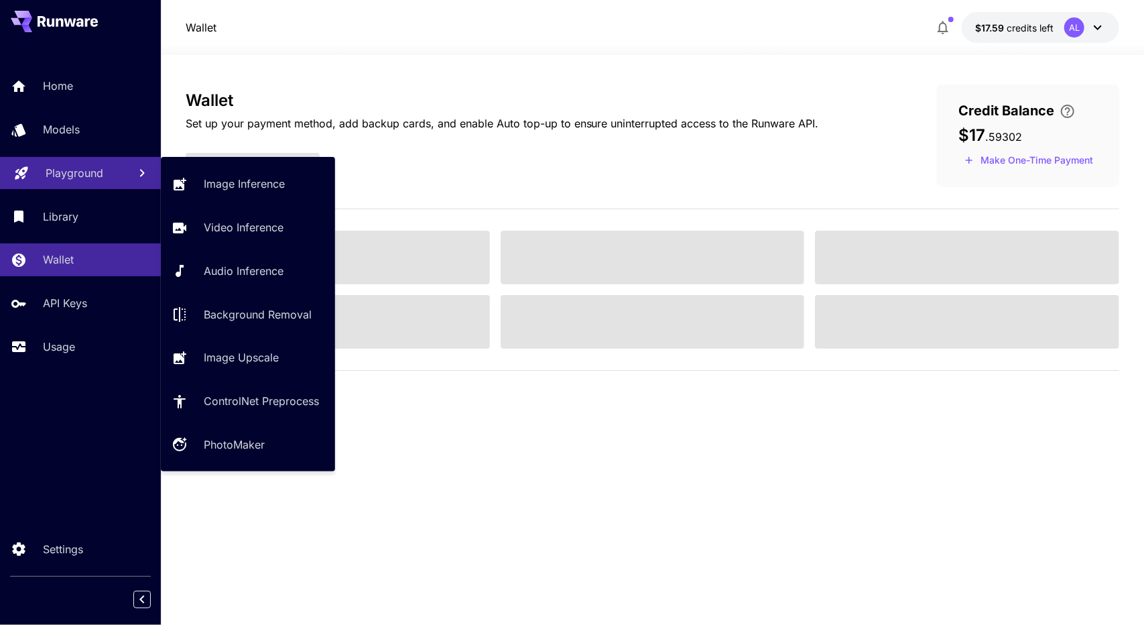 The height and width of the screenshot is (625, 1144). Describe the element at coordinates (261, 401) in the screenshot. I see `p: ControlNet Preprocess` at that location.